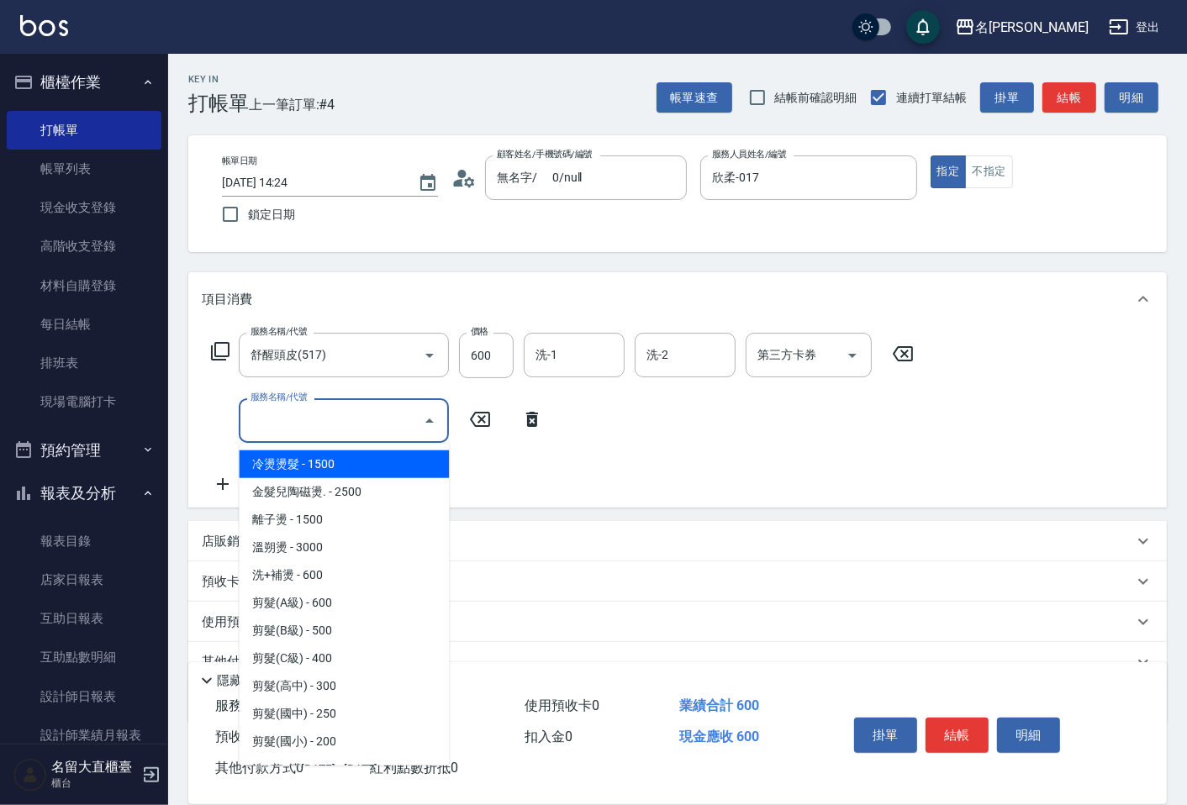 Image resolution: width=1187 pixels, height=805 pixels. What do you see at coordinates (414, 767) in the screenshot?
I see `span: 紅利點數折抵 0` at bounding box center [414, 767].